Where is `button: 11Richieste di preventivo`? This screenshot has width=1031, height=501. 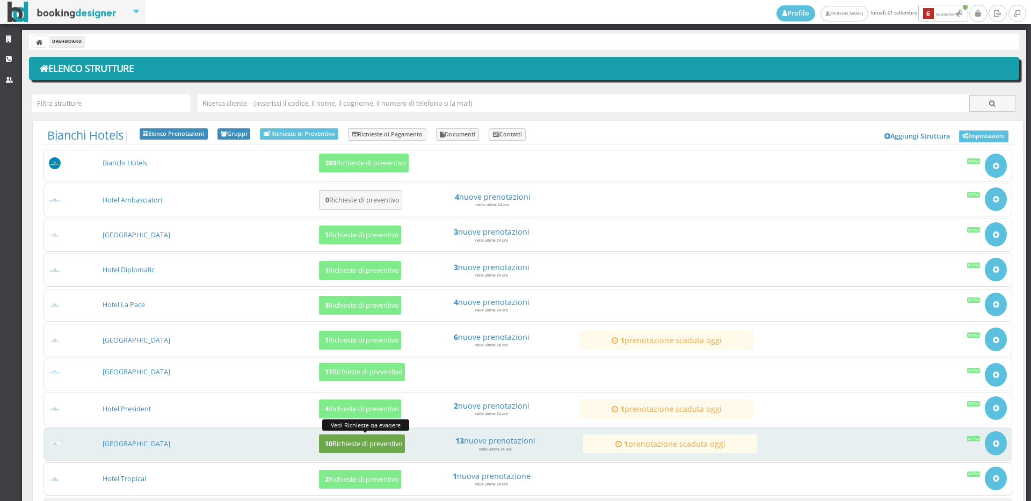
button: 11Richieste di preventivo is located at coordinates (362, 372).